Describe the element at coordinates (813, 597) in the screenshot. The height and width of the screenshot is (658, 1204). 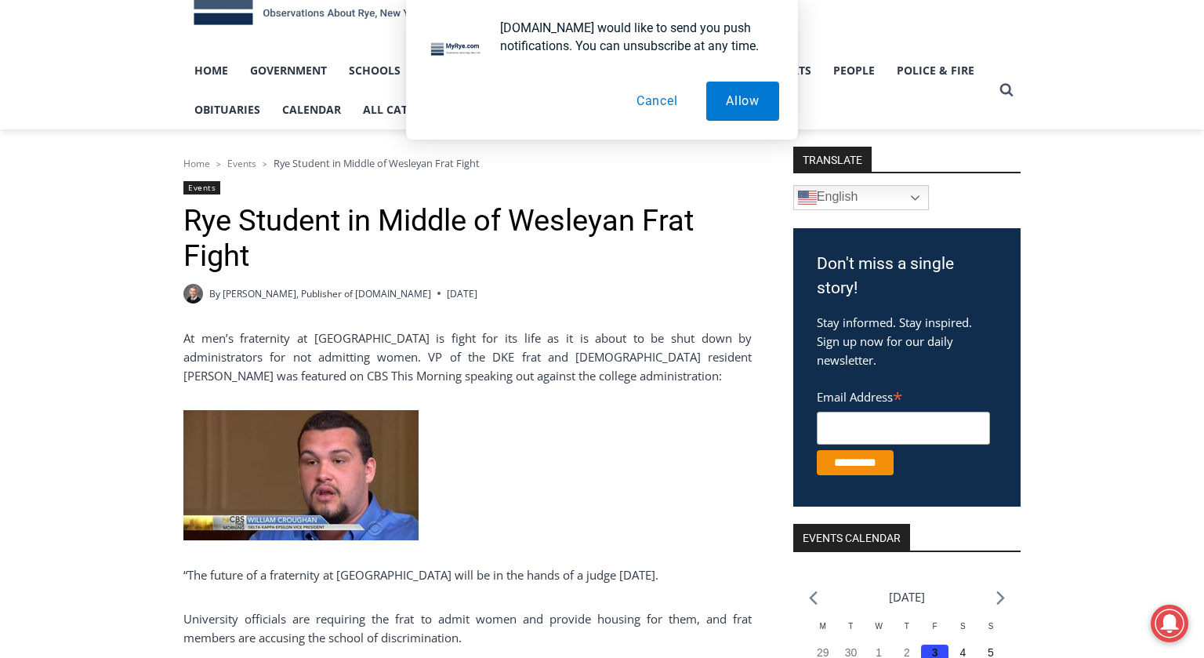
I see `a: Previous month` at that location.